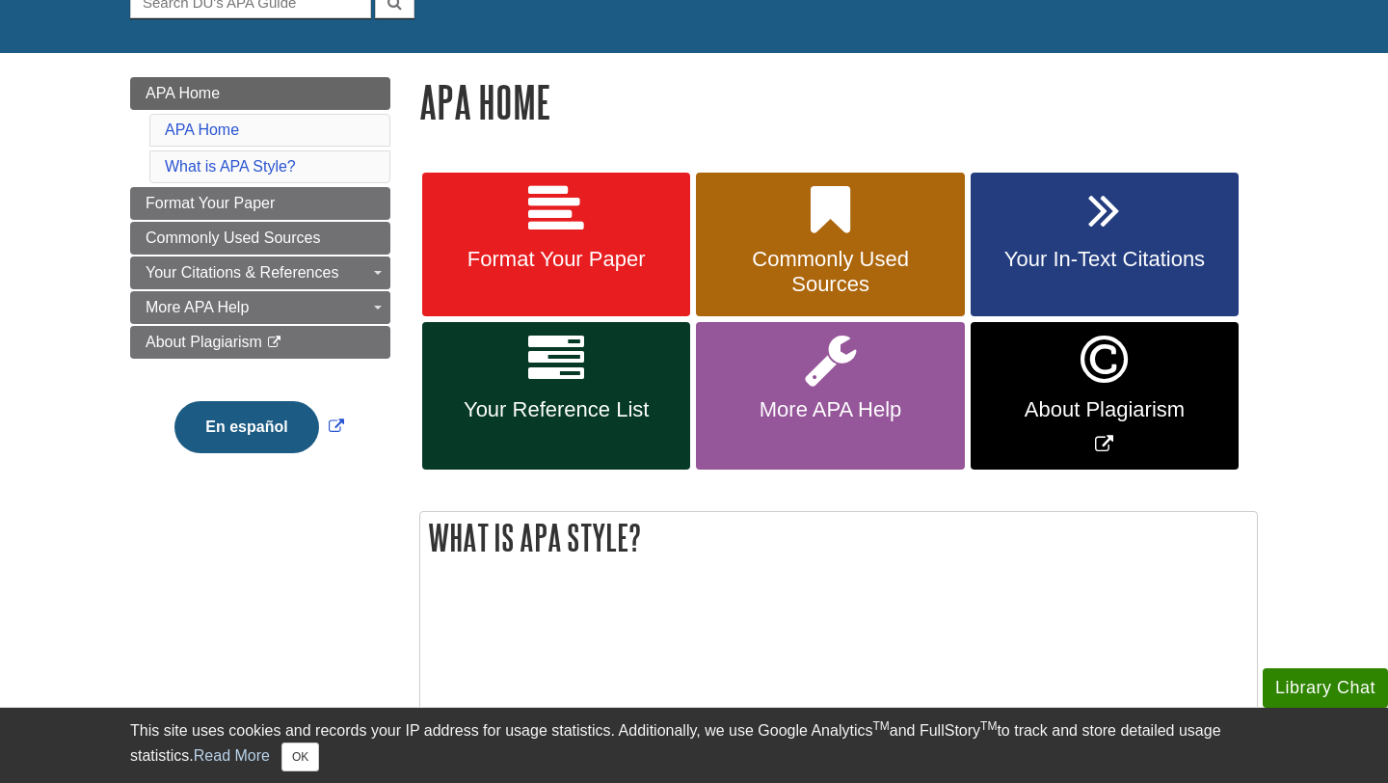 The image size is (1388, 783). I want to click on button: En español, so click(246, 427).